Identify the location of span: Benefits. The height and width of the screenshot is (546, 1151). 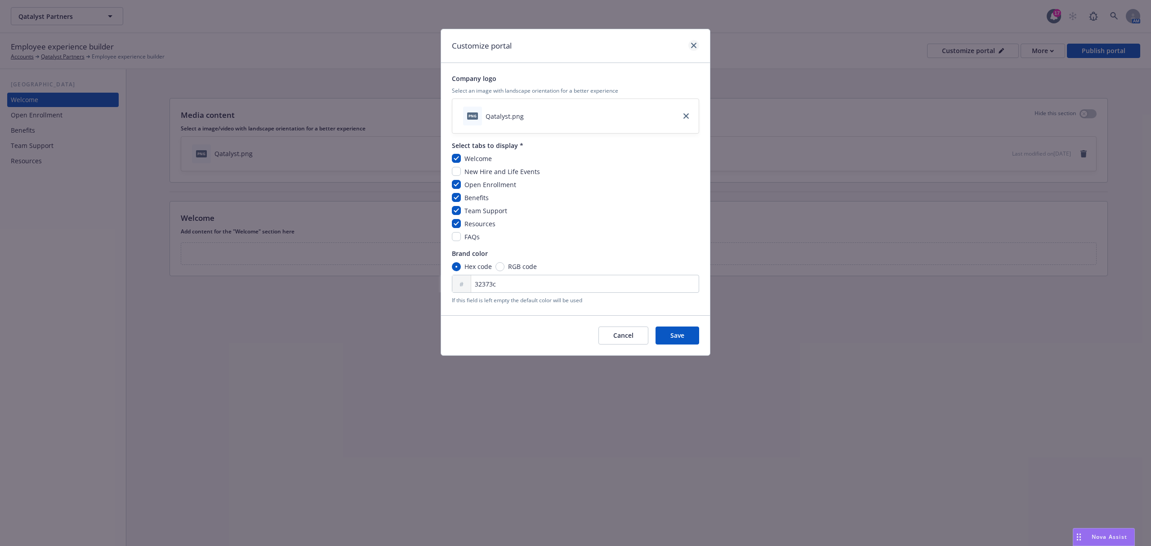
(477, 197).